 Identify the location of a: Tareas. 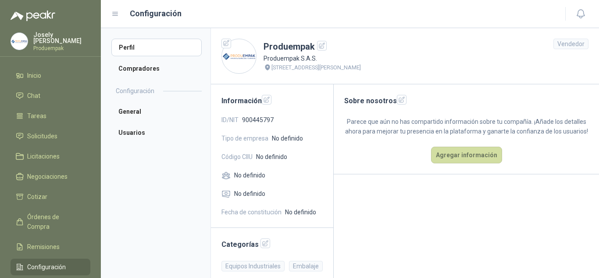
(50, 116).